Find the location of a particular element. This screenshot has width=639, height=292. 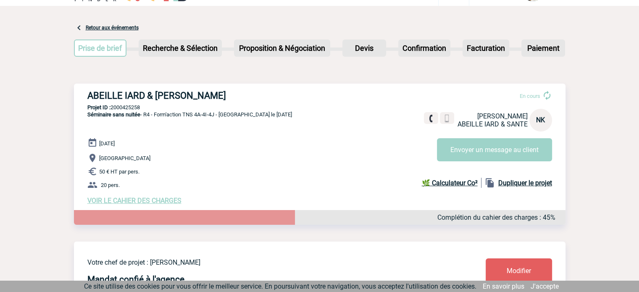

button: Envoyer un message au client is located at coordinates (494, 150).